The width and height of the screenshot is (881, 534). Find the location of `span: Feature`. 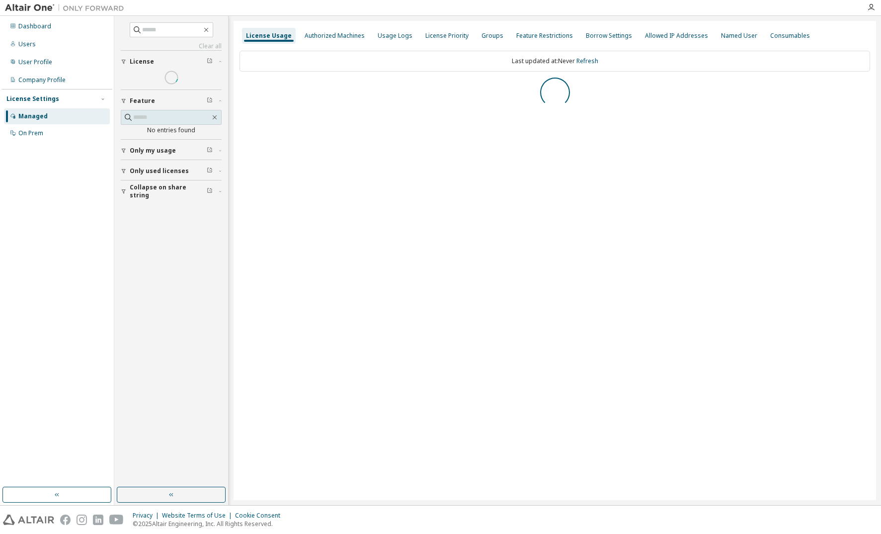

span: Feature is located at coordinates (142, 101).